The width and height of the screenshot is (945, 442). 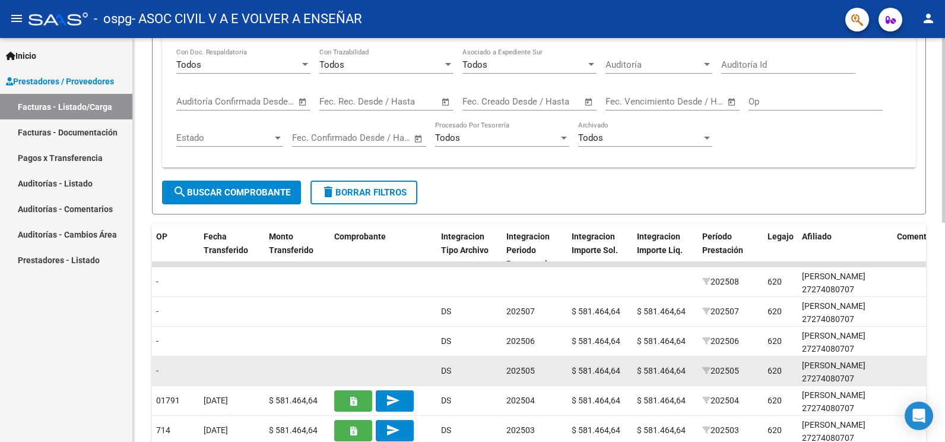 I want to click on span: Período Prestación, so click(x=722, y=243).